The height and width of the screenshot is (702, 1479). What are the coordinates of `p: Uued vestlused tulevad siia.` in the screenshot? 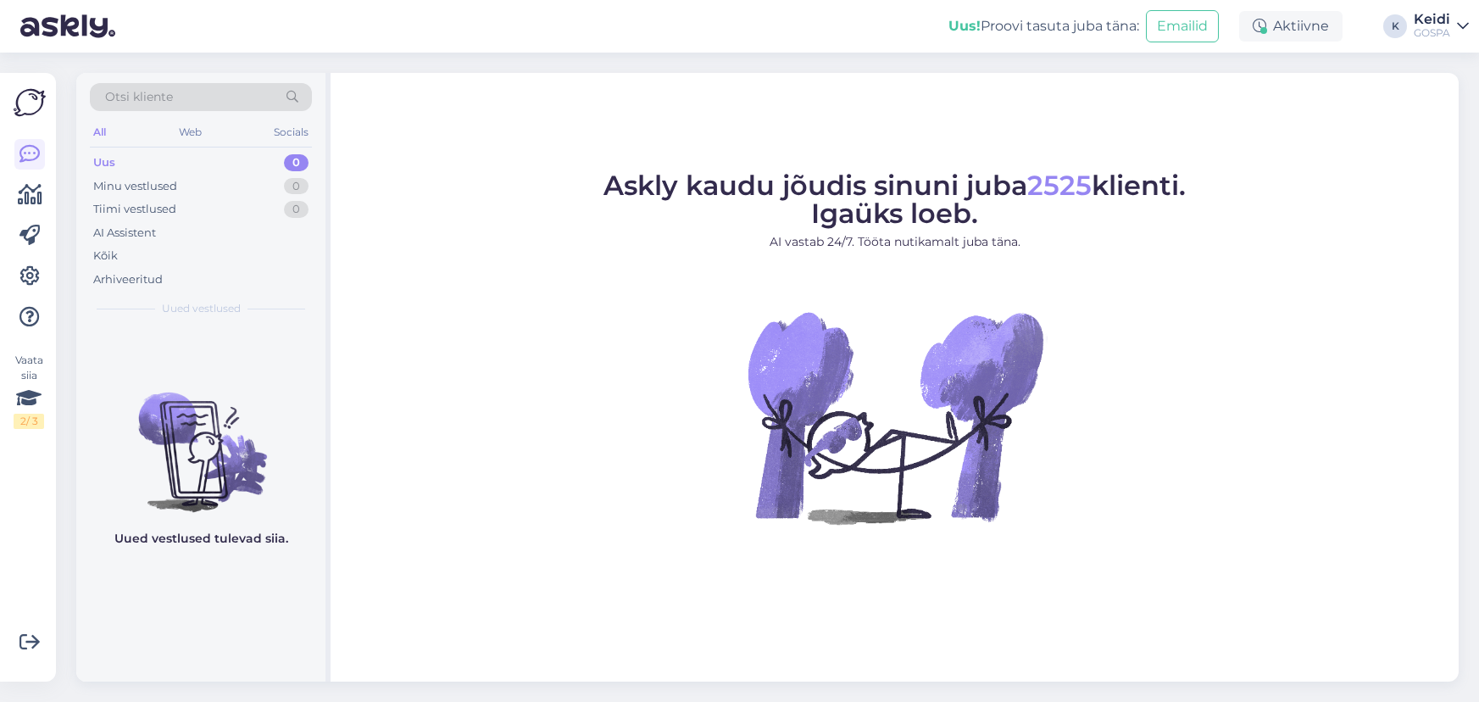 It's located at (201, 538).